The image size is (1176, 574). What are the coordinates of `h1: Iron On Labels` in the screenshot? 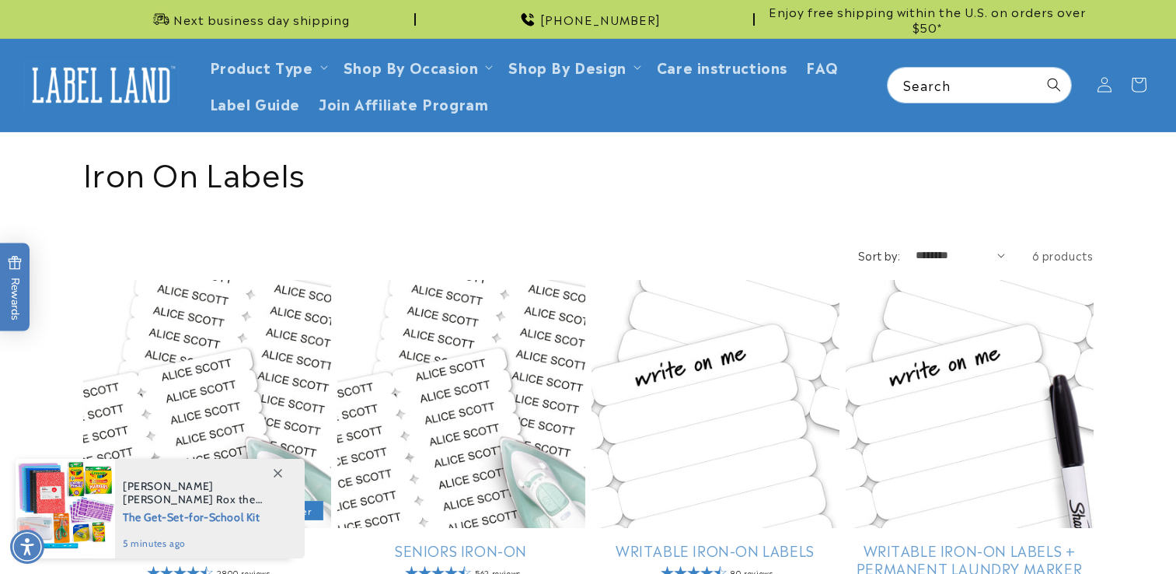 It's located at (588, 172).